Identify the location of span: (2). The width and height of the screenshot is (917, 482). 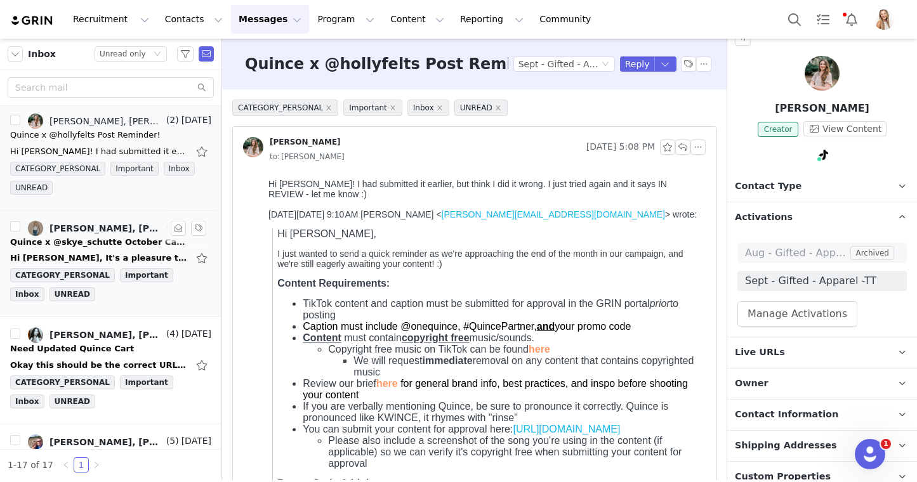
(171, 120).